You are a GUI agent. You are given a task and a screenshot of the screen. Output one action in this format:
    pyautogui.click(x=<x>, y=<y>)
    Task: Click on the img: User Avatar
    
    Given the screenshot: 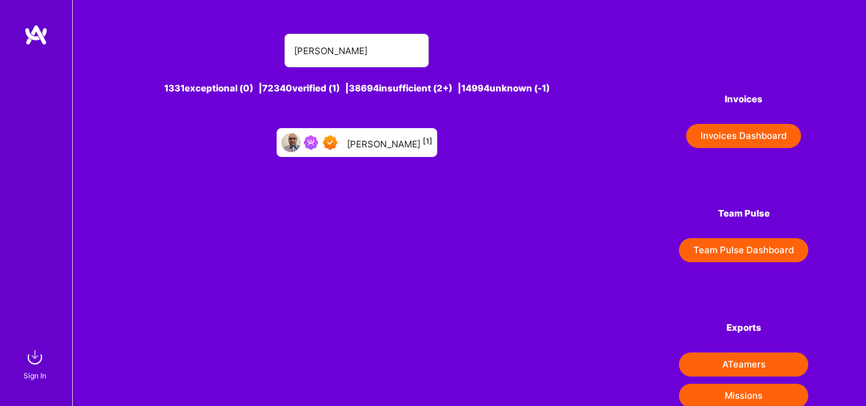 What is the action you would take?
    pyautogui.click(x=291, y=143)
    